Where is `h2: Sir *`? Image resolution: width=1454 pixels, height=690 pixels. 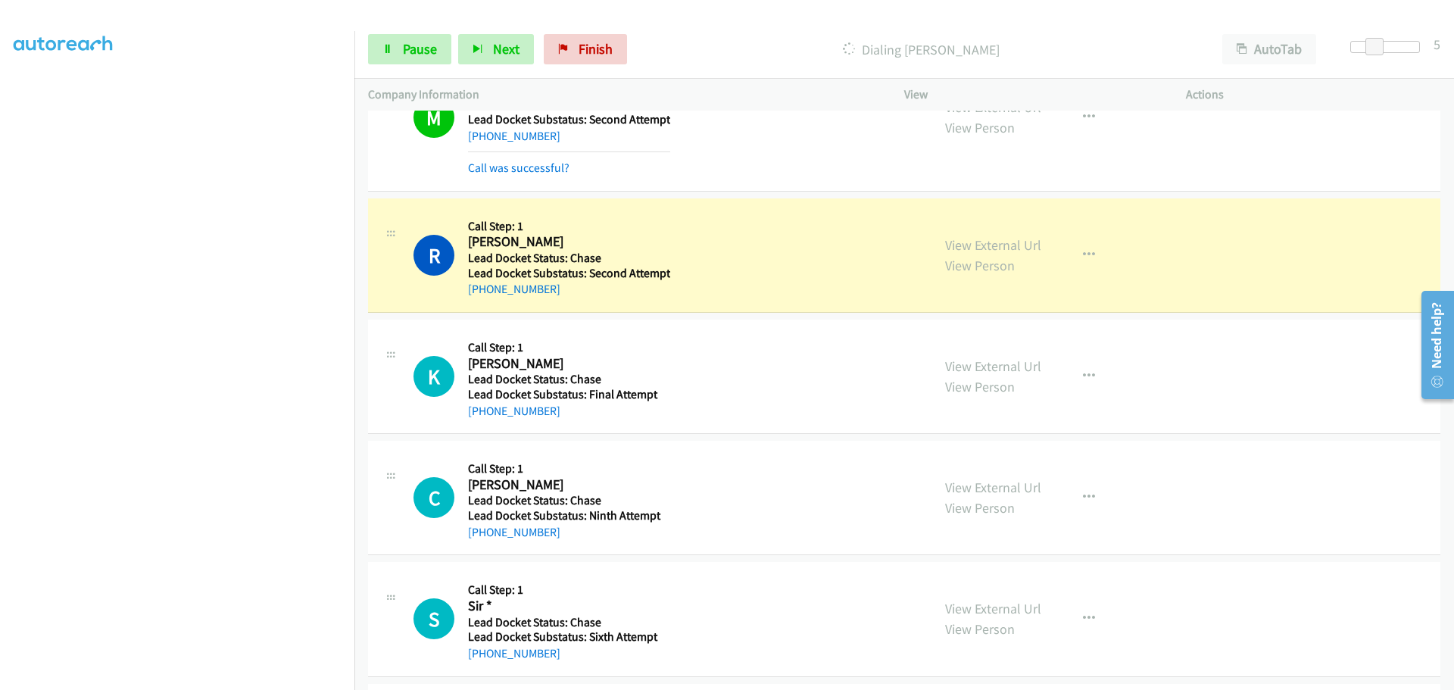 h2: Sir * is located at coordinates (569, 606).